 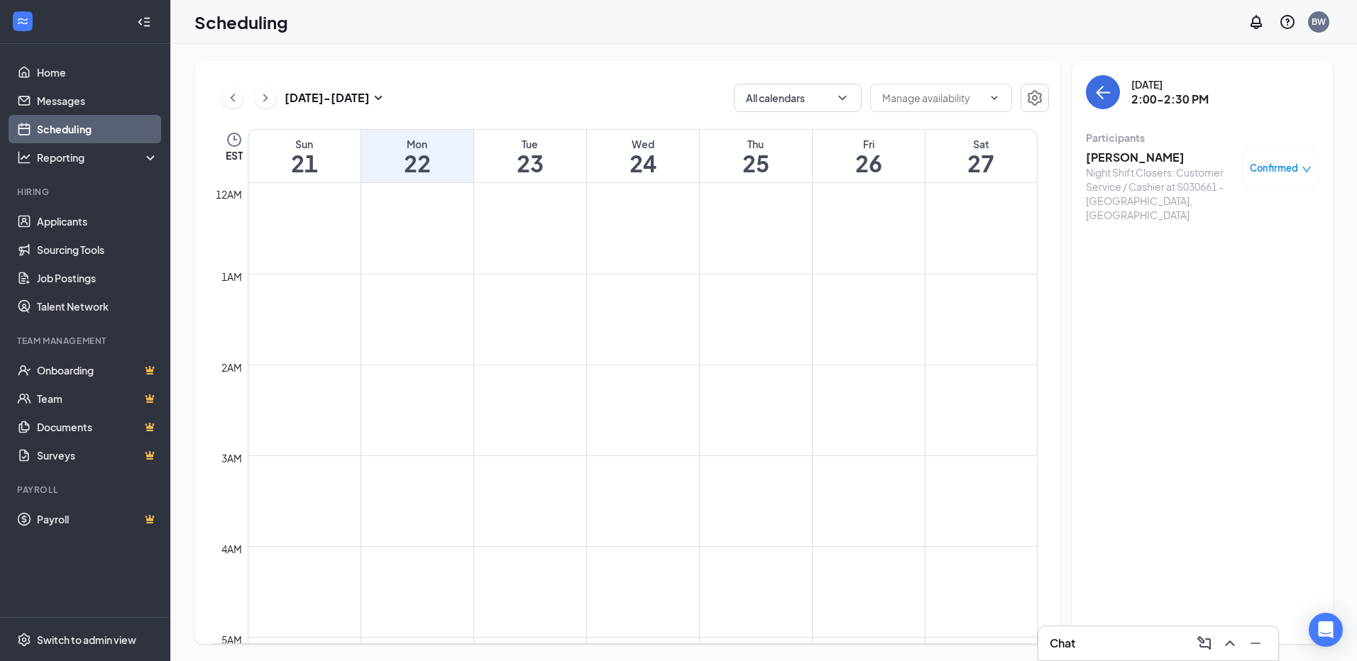 I want to click on svg: ArrowLeft, so click(x=1103, y=92).